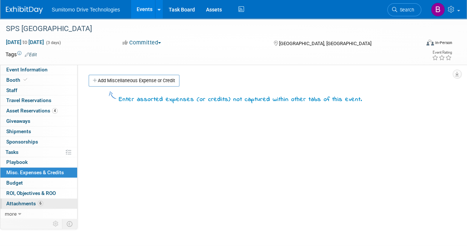 This screenshot has height=246, width=467. I want to click on span: Sponsorships, so click(22, 141).